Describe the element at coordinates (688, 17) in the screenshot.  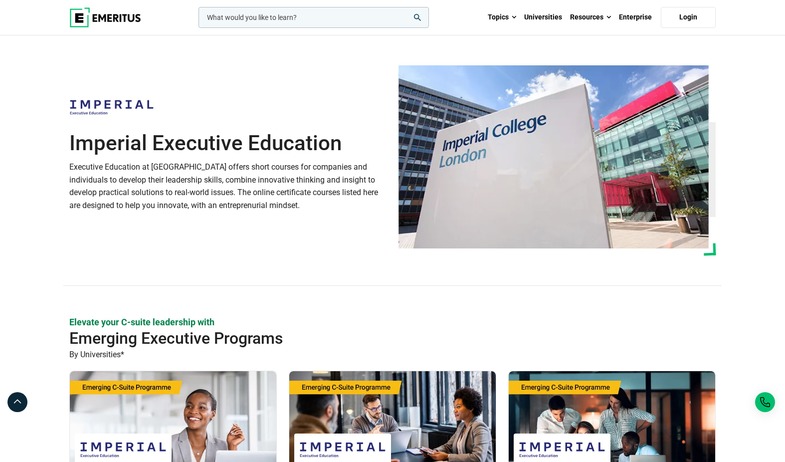
I see `a: Login` at that location.